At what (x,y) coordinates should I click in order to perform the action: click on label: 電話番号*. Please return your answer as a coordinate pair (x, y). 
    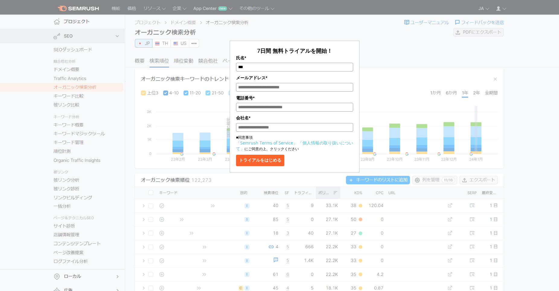
    Looking at the image, I should click on (294, 98).